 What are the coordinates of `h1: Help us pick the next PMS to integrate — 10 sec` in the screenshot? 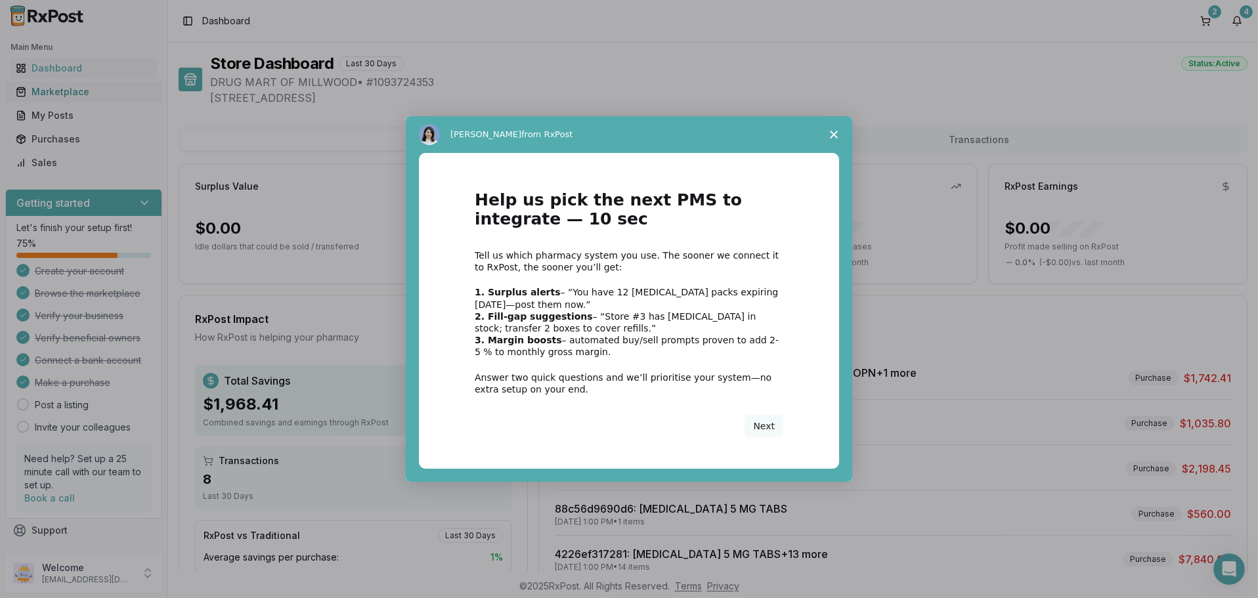 It's located at (629, 213).